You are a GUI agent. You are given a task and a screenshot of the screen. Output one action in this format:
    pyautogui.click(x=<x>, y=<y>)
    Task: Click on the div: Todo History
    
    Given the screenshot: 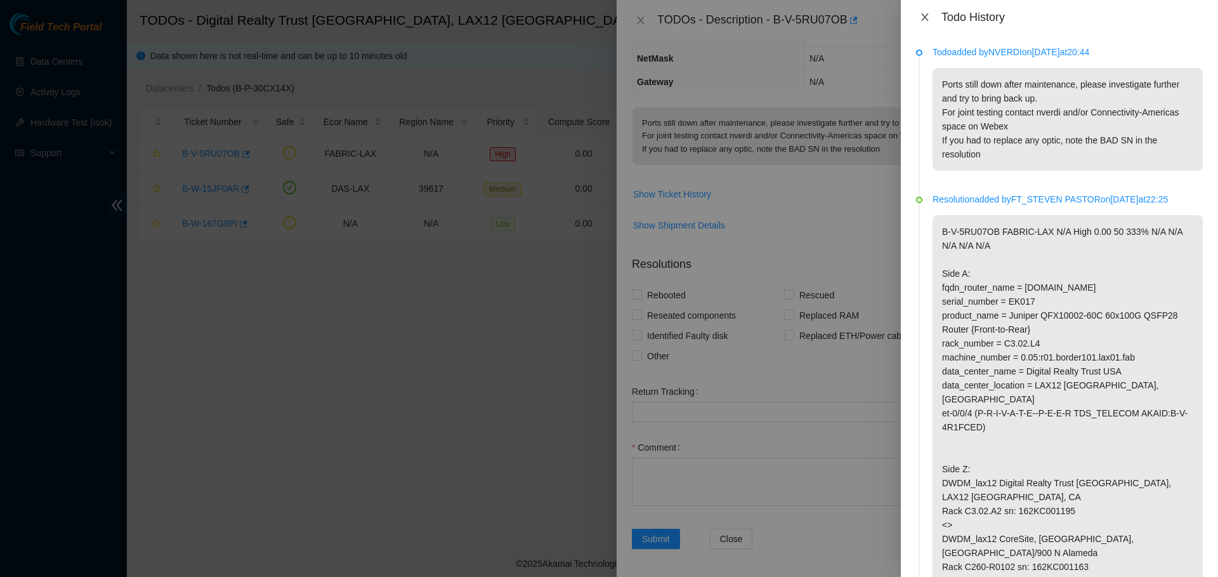 What is the action you would take?
    pyautogui.click(x=1072, y=17)
    